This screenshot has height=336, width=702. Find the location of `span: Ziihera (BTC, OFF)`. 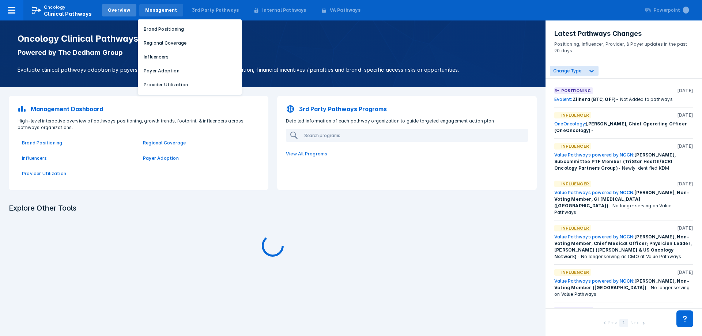

span: Ziihera (BTC, OFF) is located at coordinates (594, 99).